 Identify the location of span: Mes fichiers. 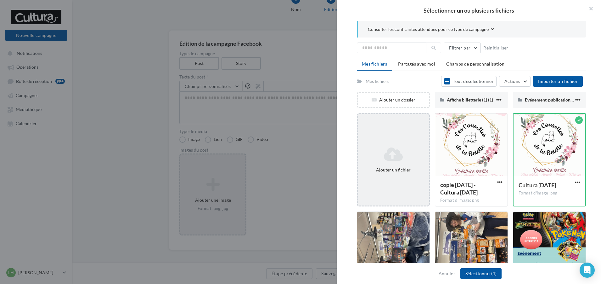
(375, 64).